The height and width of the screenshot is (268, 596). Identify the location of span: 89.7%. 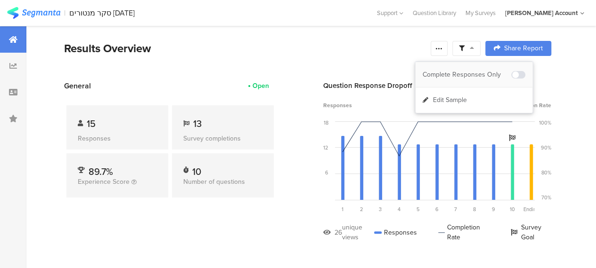
(101, 172).